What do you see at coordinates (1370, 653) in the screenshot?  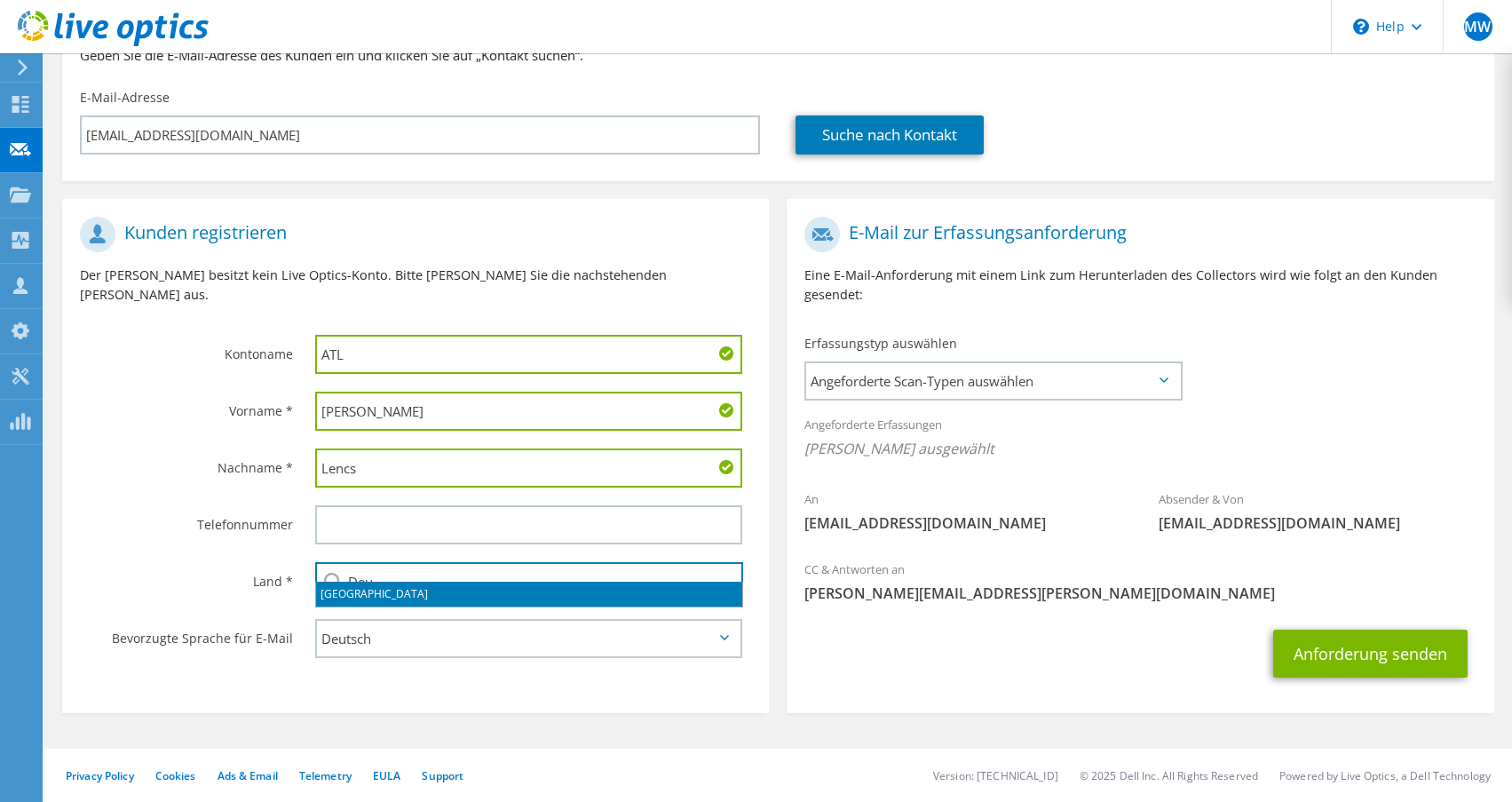 I see `button: Anforderung senden` at bounding box center [1370, 653].